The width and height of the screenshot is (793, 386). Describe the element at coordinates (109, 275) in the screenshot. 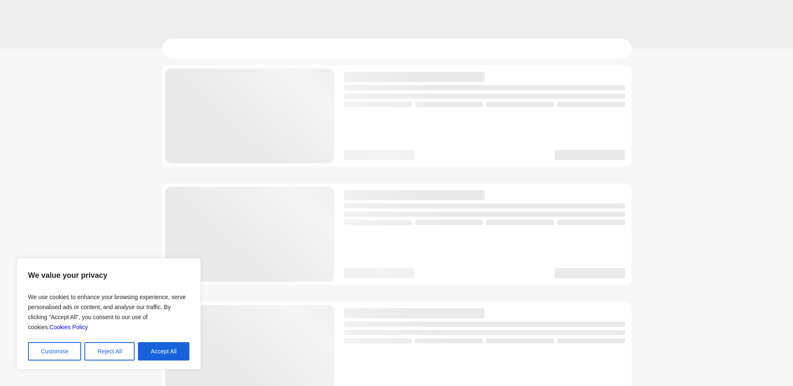

I see `p: We value your privacy` at that location.